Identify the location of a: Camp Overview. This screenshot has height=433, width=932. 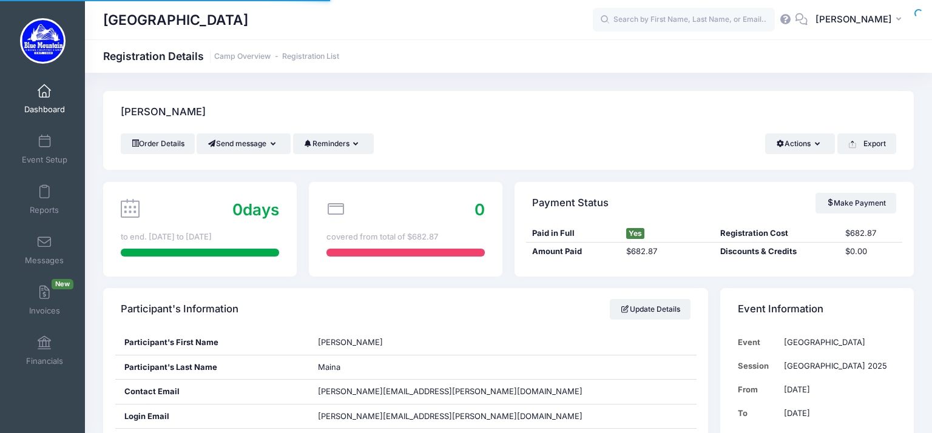
(242, 56).